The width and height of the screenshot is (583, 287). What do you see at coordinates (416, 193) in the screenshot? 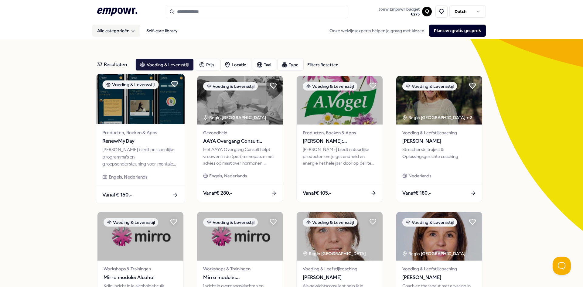
I see `span: Vanaf € 180,-` at bounding box center [416, 193].